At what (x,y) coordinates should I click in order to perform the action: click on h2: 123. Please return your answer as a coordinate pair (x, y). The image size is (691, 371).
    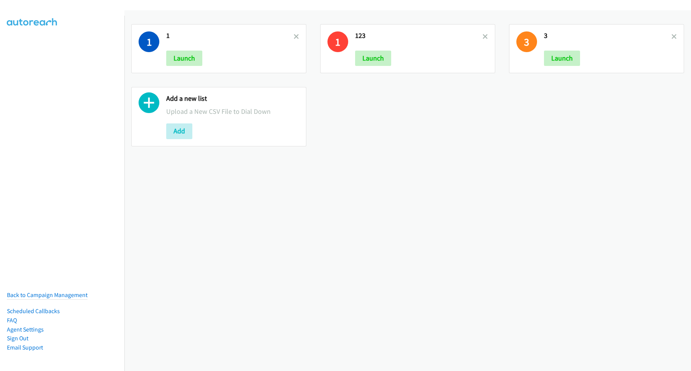
    Looking at the image, I should click on (419, 36).